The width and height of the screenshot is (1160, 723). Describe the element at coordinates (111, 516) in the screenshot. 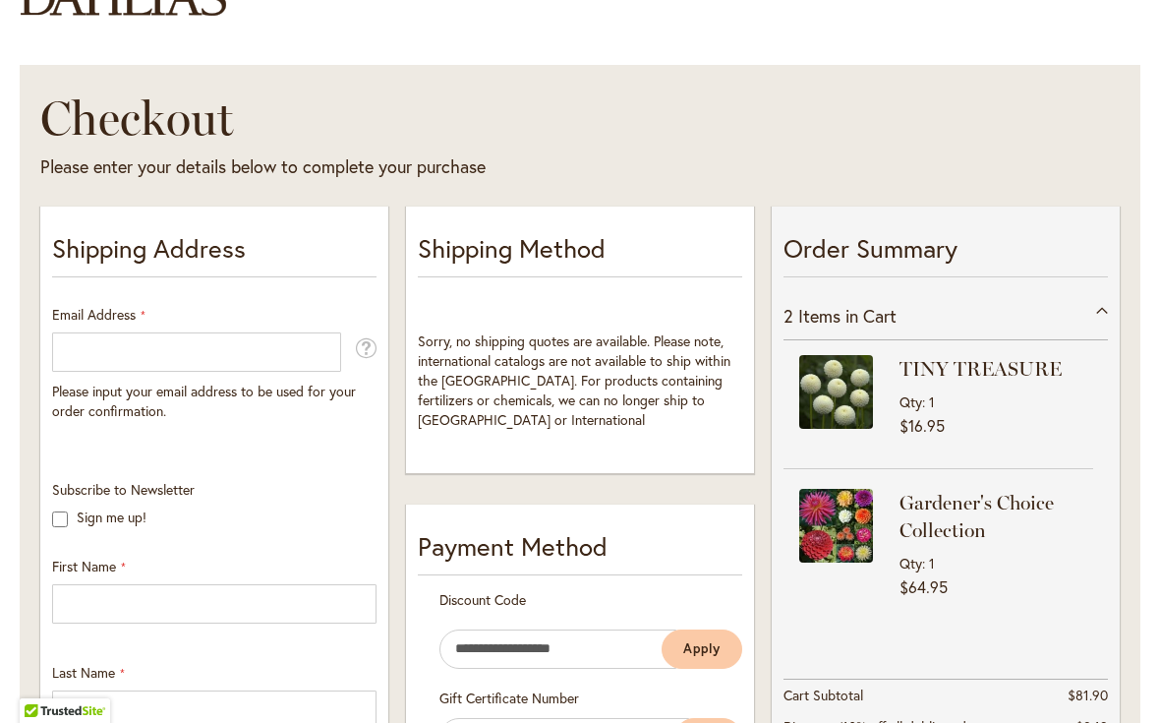

I see `label: Sign me up!` at that location.